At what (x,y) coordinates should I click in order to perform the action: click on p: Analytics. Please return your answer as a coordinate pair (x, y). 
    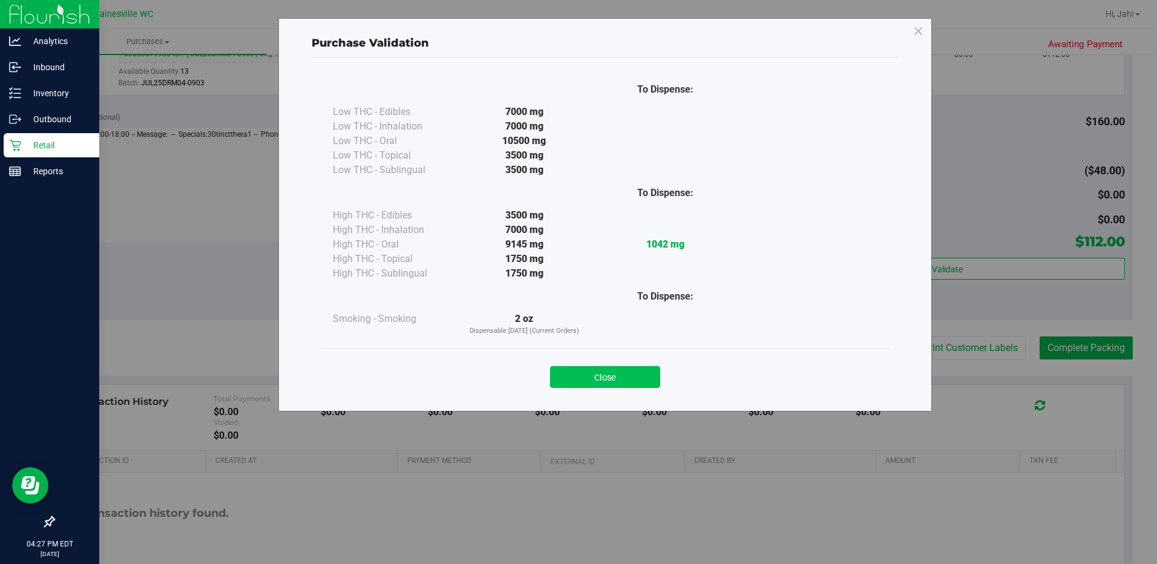
    Looking at the image, I should click on (57, 41).